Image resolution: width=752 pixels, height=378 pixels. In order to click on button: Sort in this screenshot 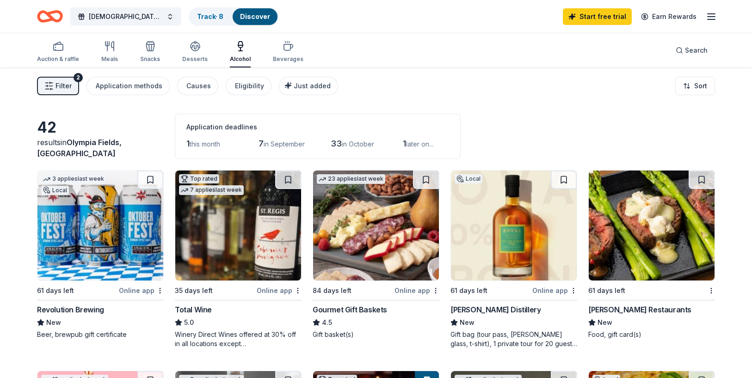, I will do `click(695, 86)`.